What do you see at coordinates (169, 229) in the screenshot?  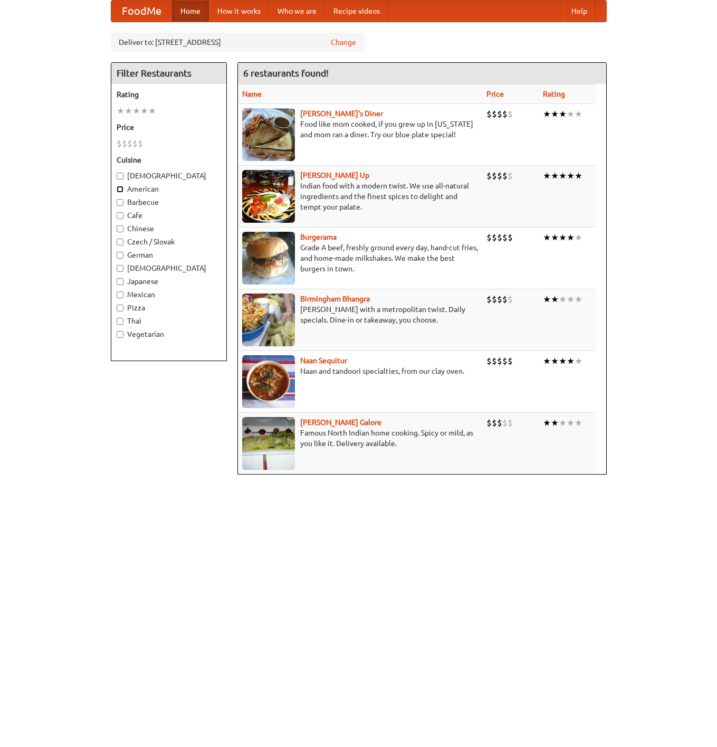 I see `label: Chinese` at bounding box center [169, 229].